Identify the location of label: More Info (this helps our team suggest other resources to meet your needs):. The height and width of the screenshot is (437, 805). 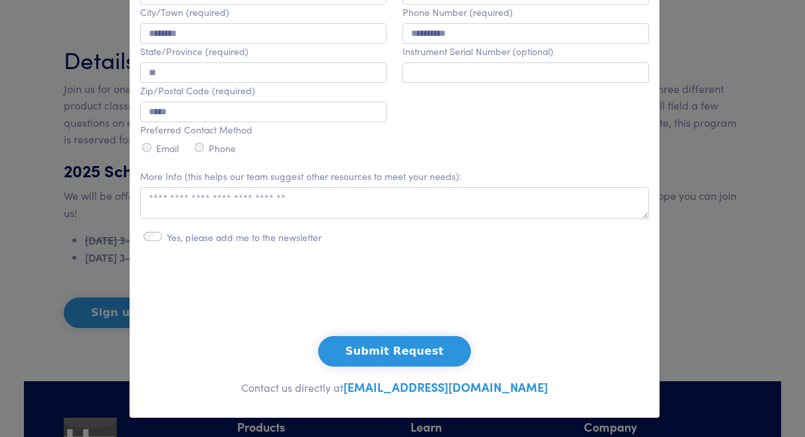
(301, 176).